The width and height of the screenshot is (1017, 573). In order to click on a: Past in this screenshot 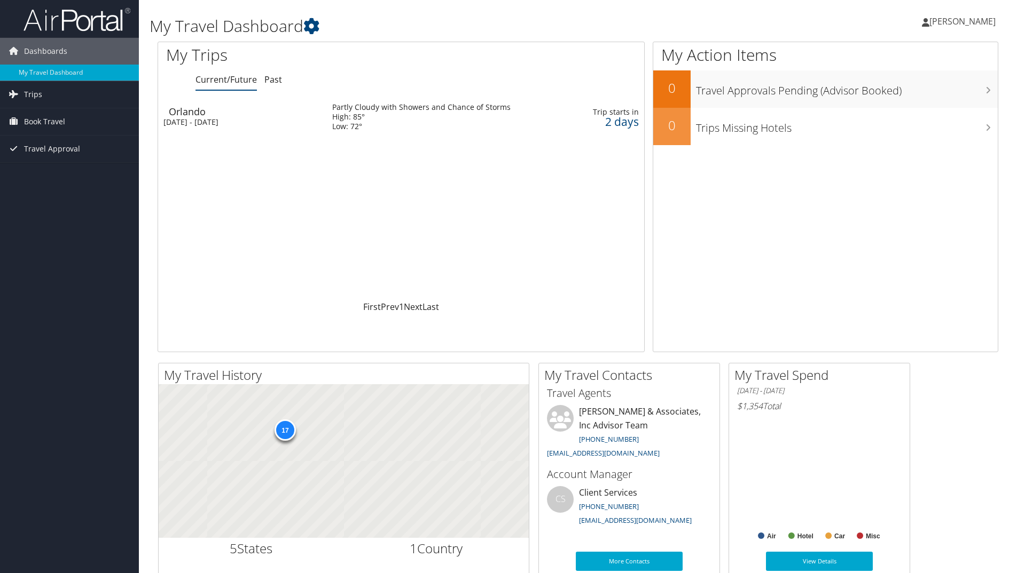, I will do `click(273, 80)`.